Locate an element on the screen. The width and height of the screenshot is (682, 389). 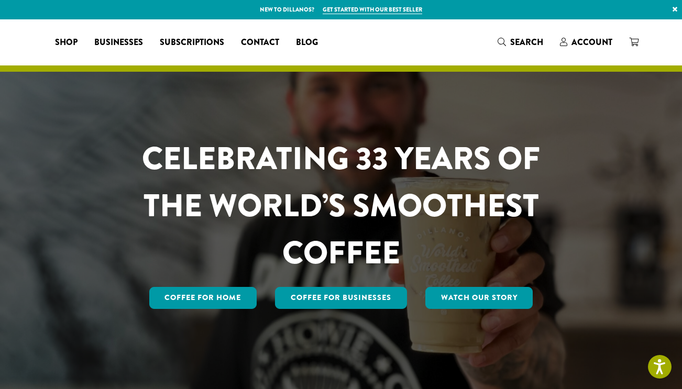
span: Account is located at coordinates (592, 42).